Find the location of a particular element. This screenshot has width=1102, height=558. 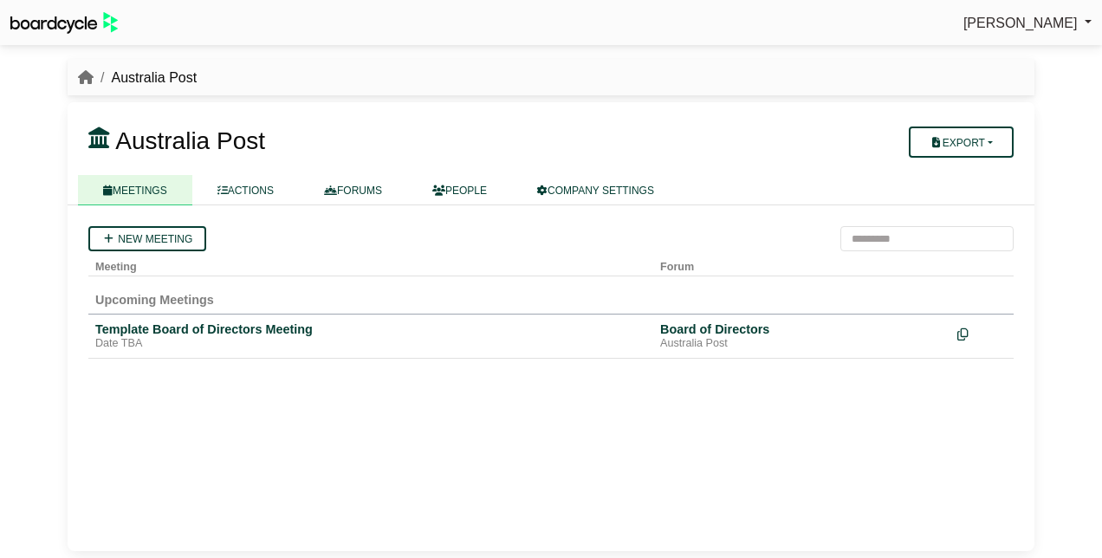

button: Export is located at coordinates (961, 142).